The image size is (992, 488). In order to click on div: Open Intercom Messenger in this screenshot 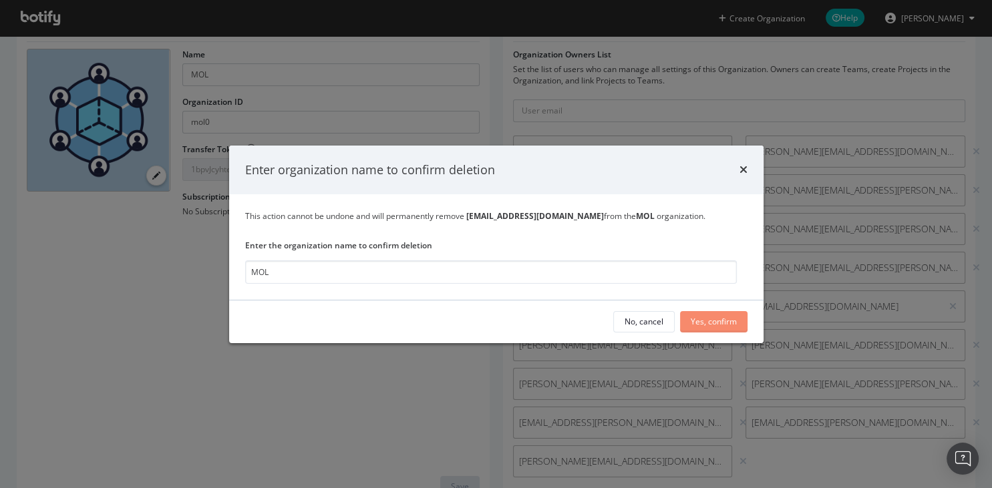, I will do `click(963, 459)`.